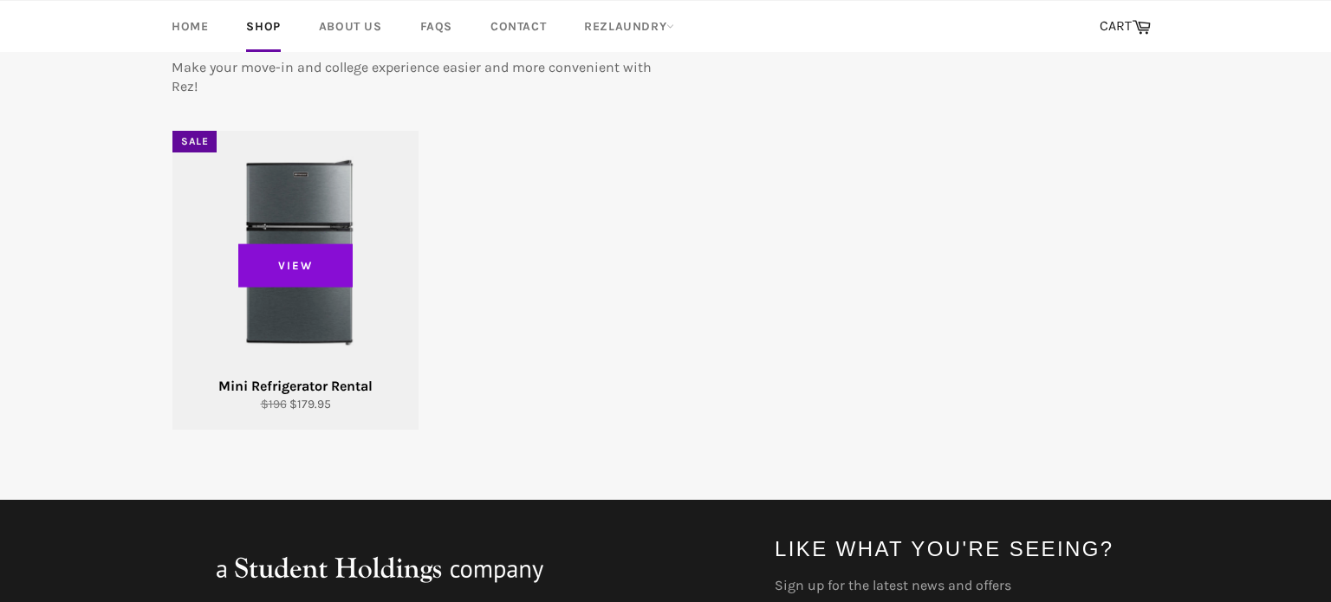  I want to click on a: About Us, so click(350, 26).